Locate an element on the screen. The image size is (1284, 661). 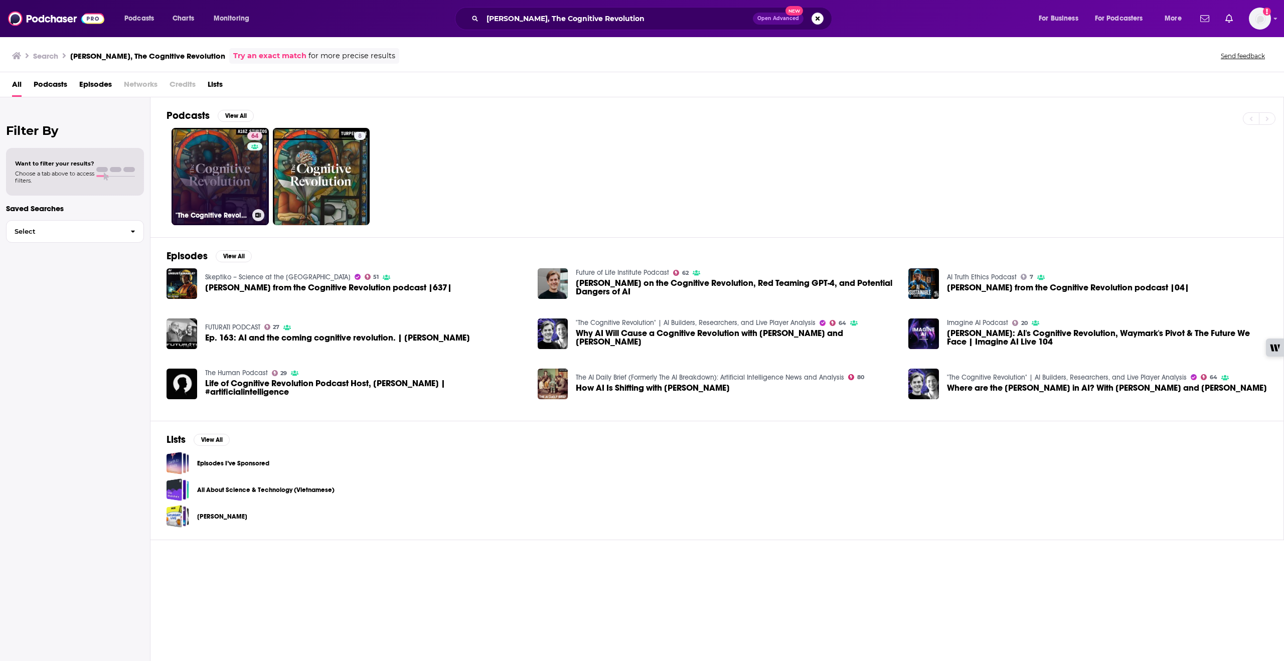
span: 27 is located at coordinates (276, 327).